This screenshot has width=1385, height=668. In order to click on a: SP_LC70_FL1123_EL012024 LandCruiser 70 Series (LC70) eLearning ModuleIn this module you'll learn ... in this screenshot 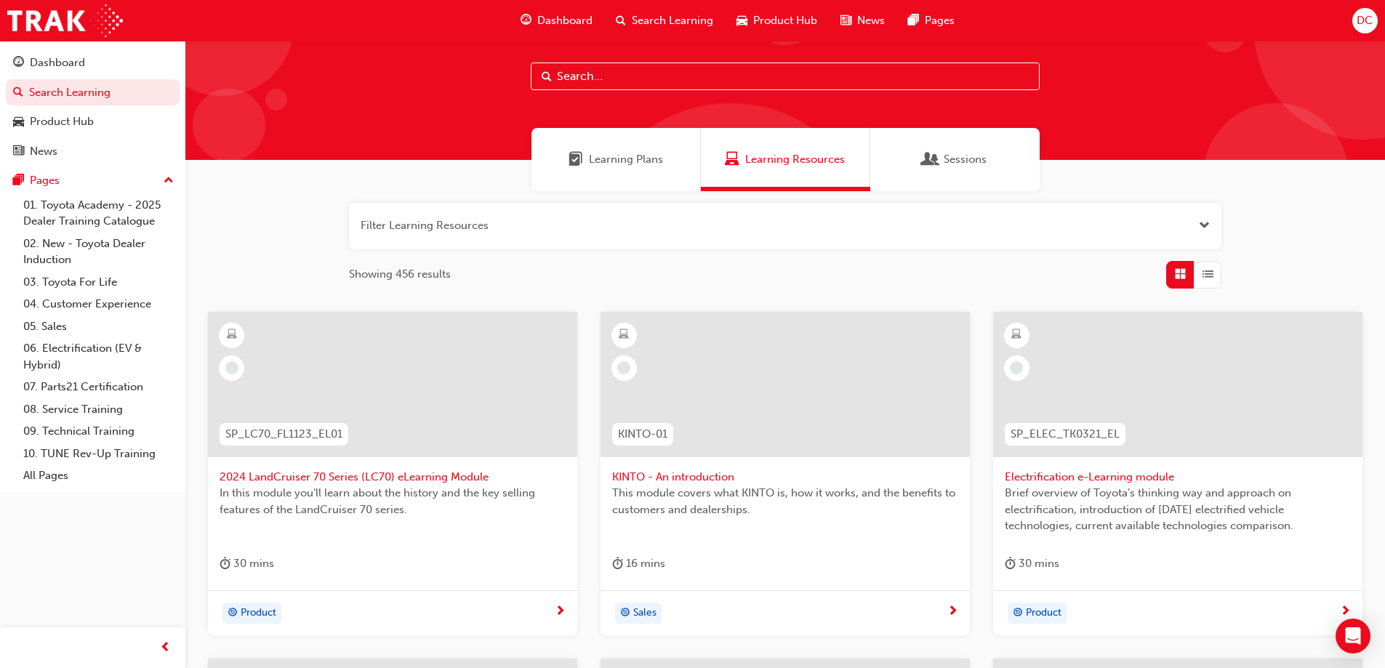, I will do `click(392, 474)`.